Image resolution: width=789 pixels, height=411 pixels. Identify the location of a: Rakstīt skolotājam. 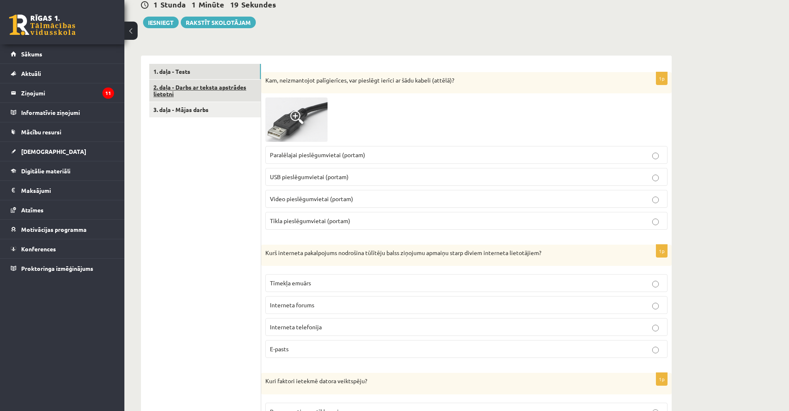
(218, 22).